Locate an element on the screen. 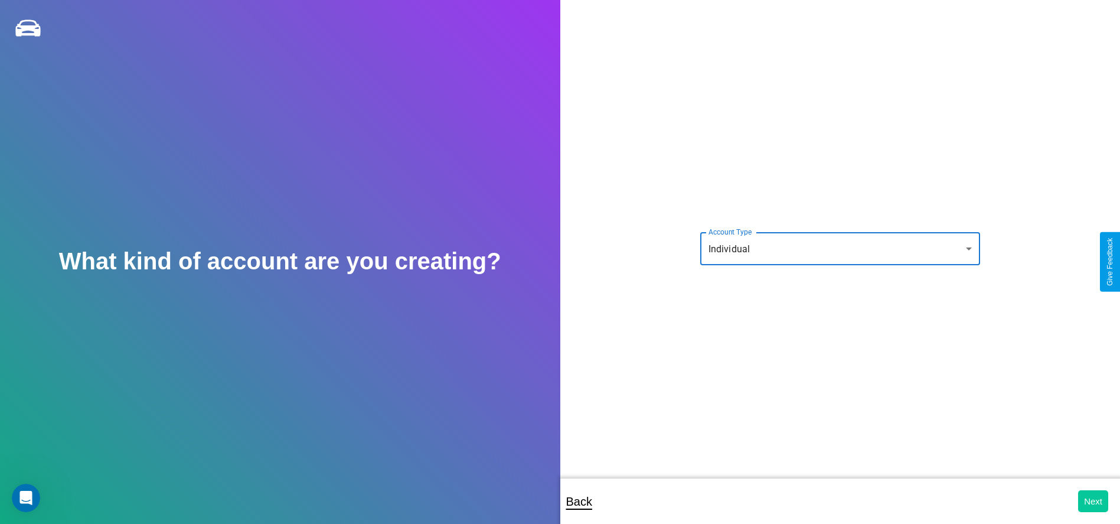 The image size is (1120, 524). button: Next is located at coordinates (1093, 501).